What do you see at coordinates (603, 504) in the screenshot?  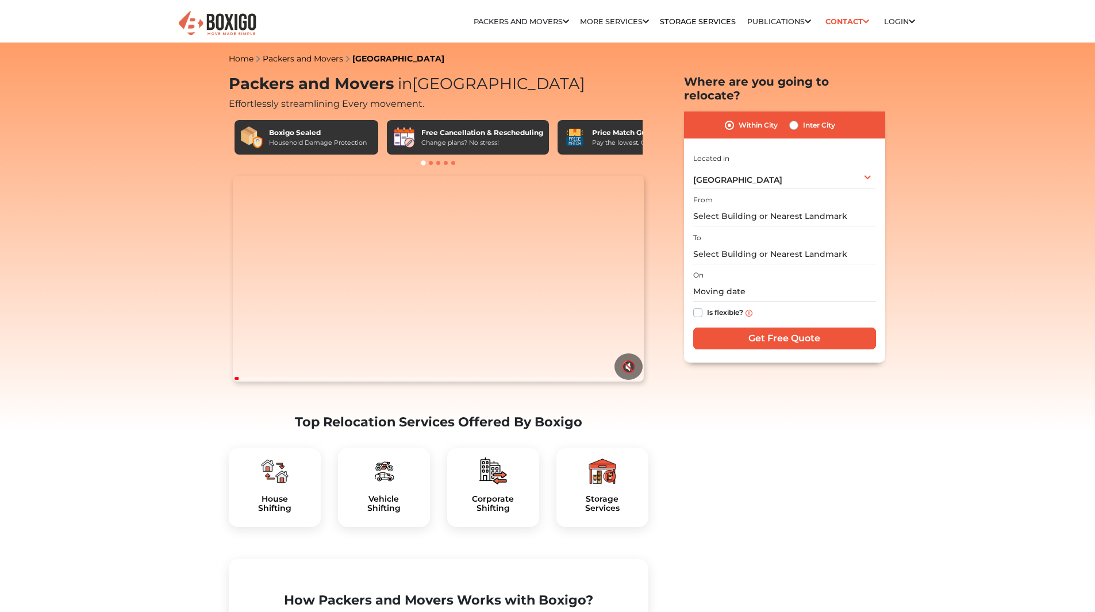 I see `a: StorageServices` at bounding box center [603, 504].